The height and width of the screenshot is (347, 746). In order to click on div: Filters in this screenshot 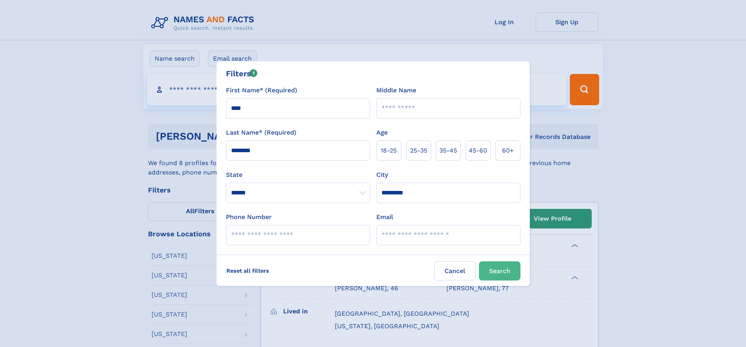, I will do `click(242, 74)`.